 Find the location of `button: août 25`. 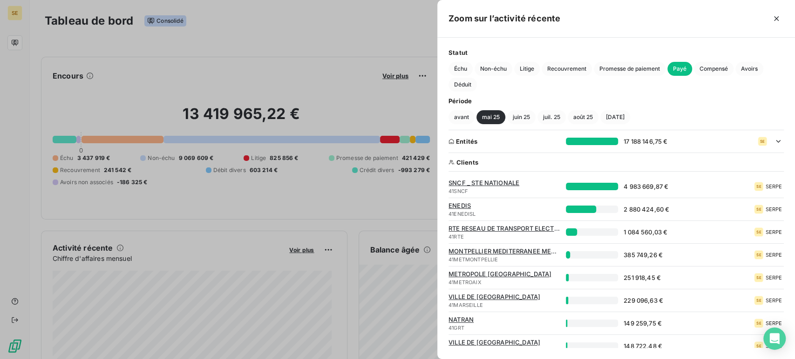

button: août 25 is located at coordinates (583, 117).